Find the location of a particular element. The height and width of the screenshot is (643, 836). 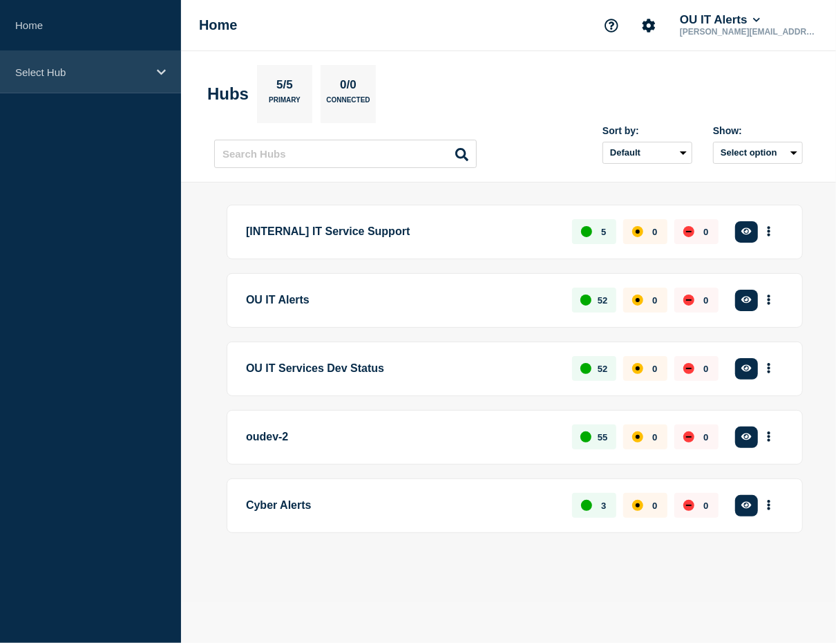

p: OU IT Alerts is located at coordinates (401, 300).